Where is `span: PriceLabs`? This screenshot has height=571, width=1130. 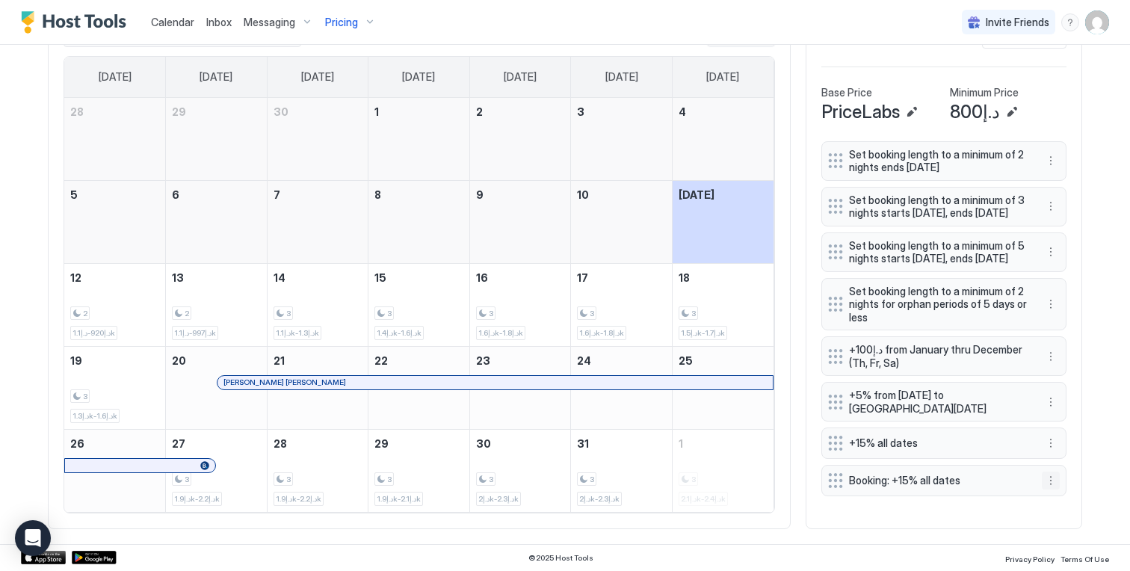
span: PriceLabs is located at coordinates (860, 112).